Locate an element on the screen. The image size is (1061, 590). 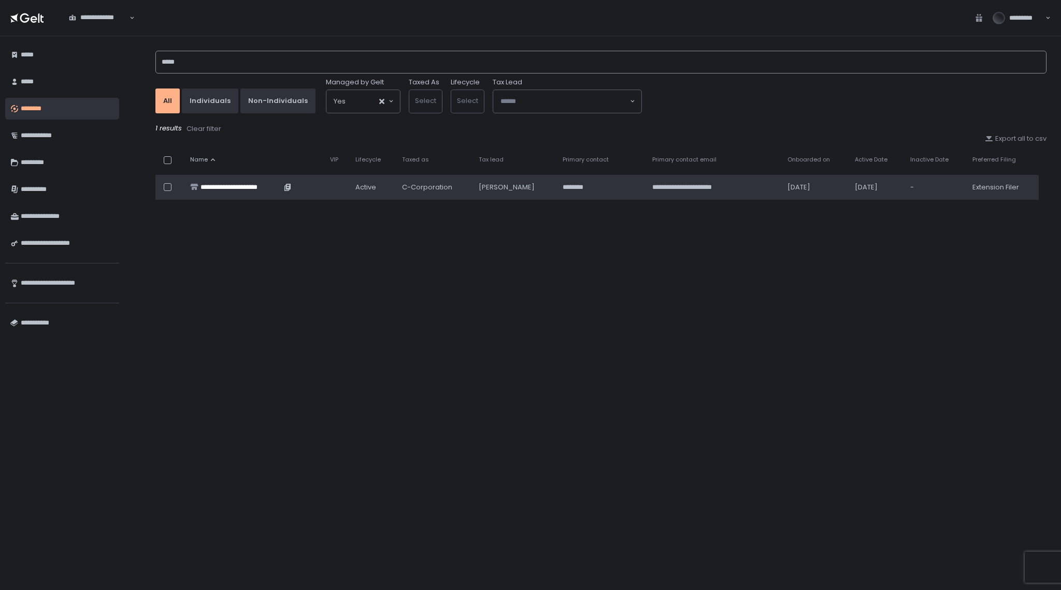
span: Managed by Gelt is located at coordinates (355, 82).